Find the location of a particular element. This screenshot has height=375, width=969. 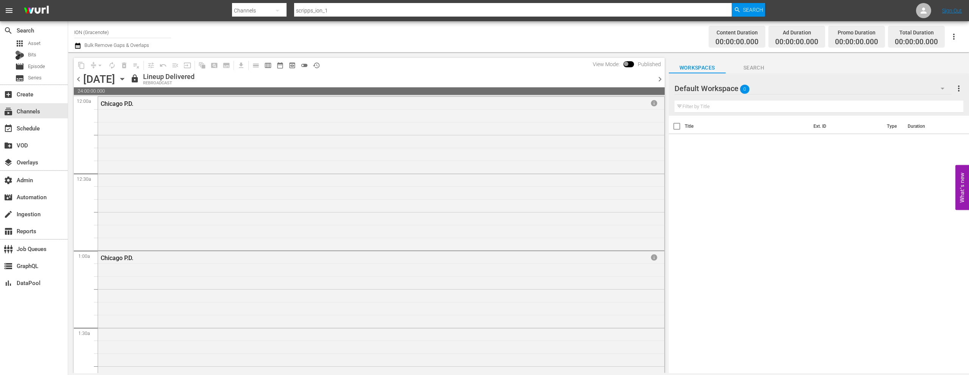

span: Workspaces is located at coordinates (697, 68).